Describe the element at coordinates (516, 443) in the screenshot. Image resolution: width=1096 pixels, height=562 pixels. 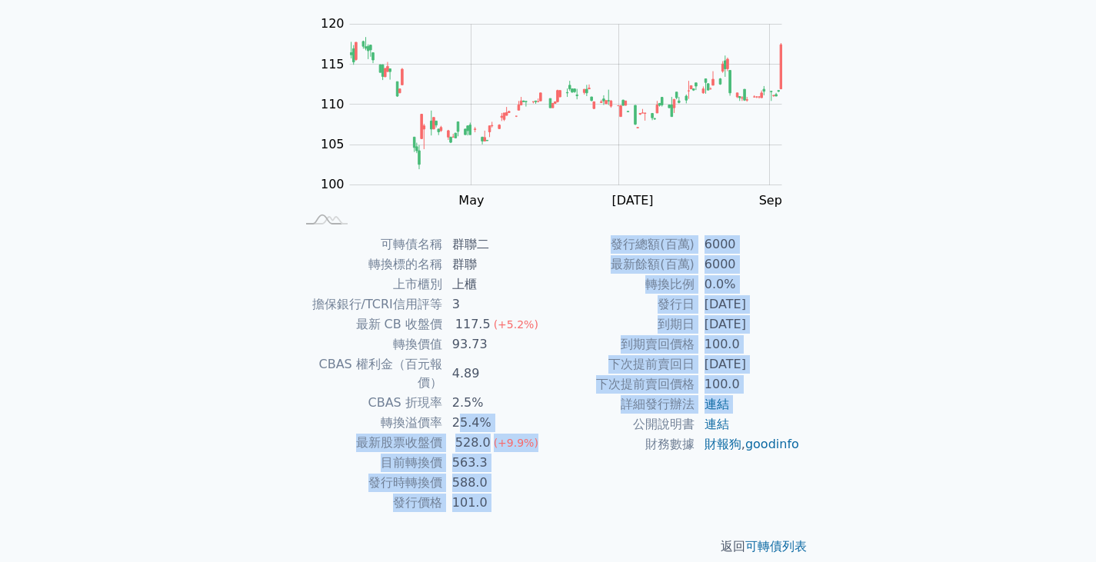
I see `span: (+9.9%)` at that location.